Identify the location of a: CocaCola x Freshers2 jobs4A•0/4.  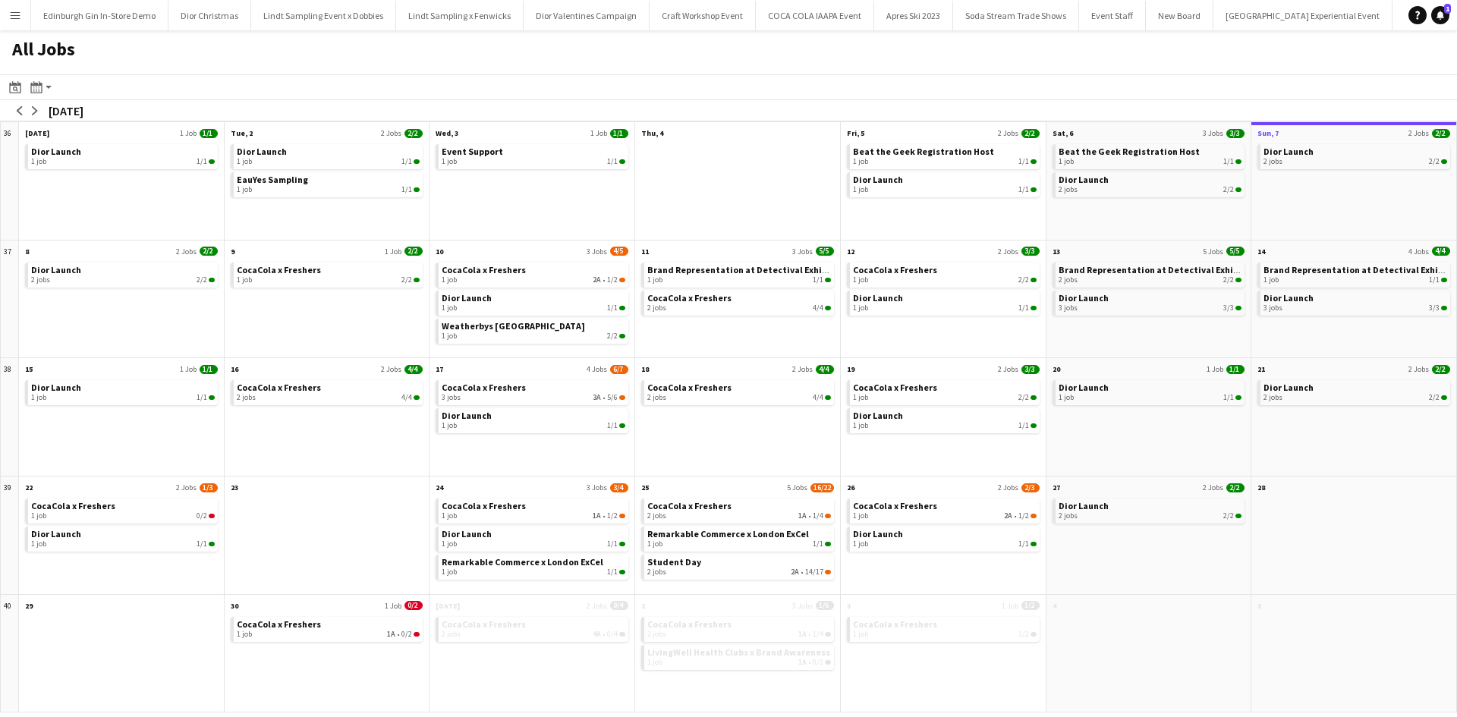
(534, 628).